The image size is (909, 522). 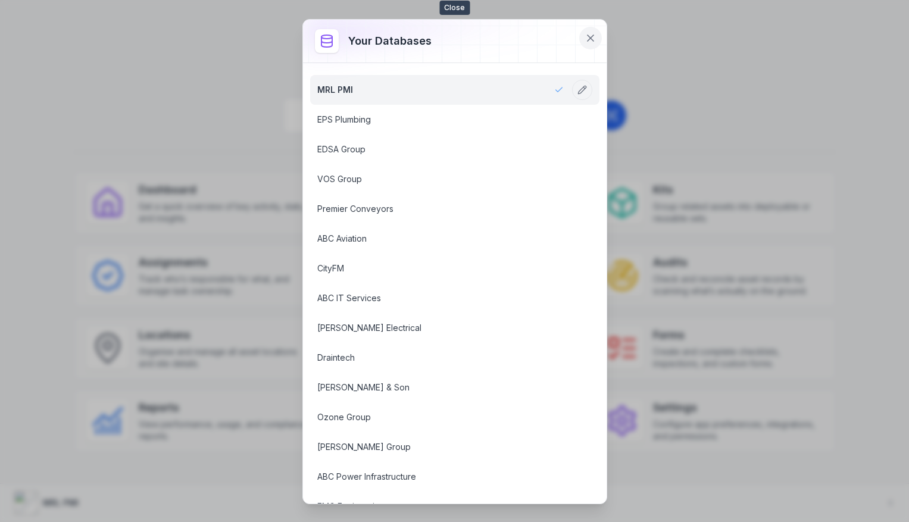 What do you see at coordinates (440, 149) in the screenshot?
I see `a: EDSA Group` at bounding box center [440, 149].